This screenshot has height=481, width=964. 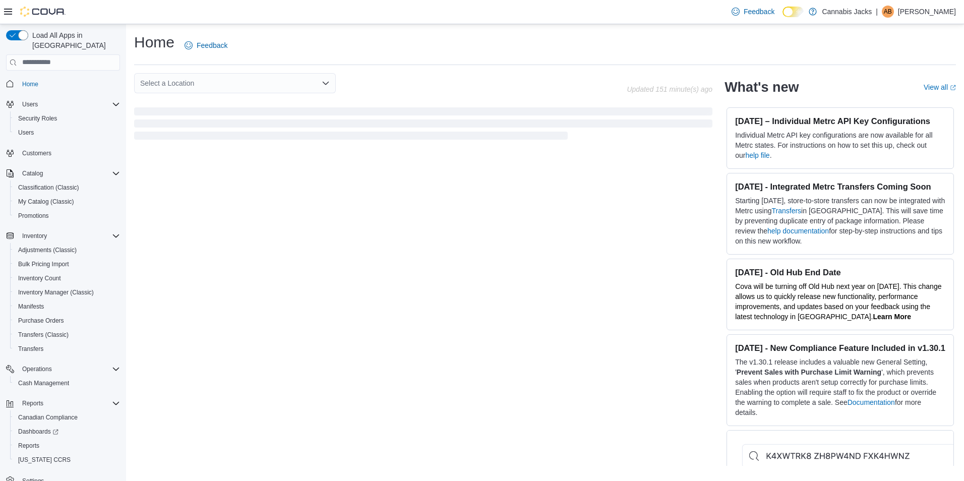 What do you see at coordinates (43, 12) in the screenshot?
I see `img: Cova` at bounding box center [43, 12].